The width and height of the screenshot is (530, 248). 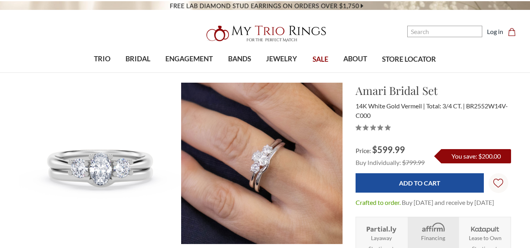 What do you see at coordinates (321, 59) in the screenshot?
I see `span: SALE` at bounding box center [321, 59].